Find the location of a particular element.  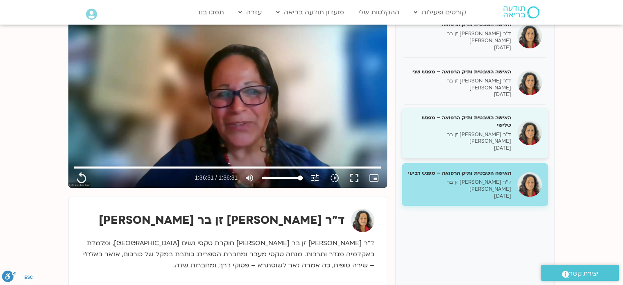

a: ההקלטות שלי is located at coordinates (379, 12).